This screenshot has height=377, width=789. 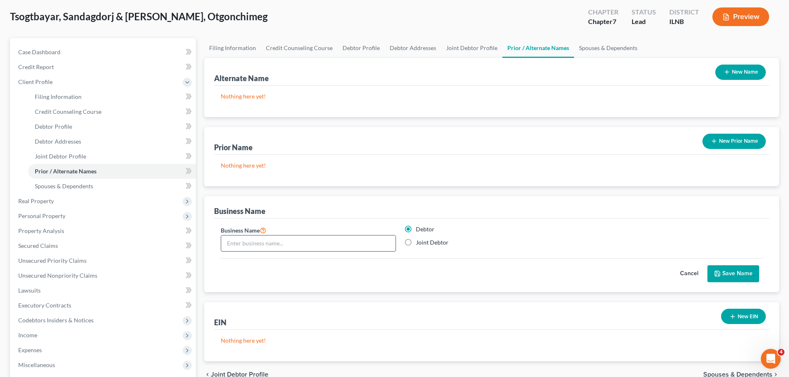 What do you see at coordinates (614, 21) in the screenshot?
I see `span: 7` at bounding box center [614, 21].